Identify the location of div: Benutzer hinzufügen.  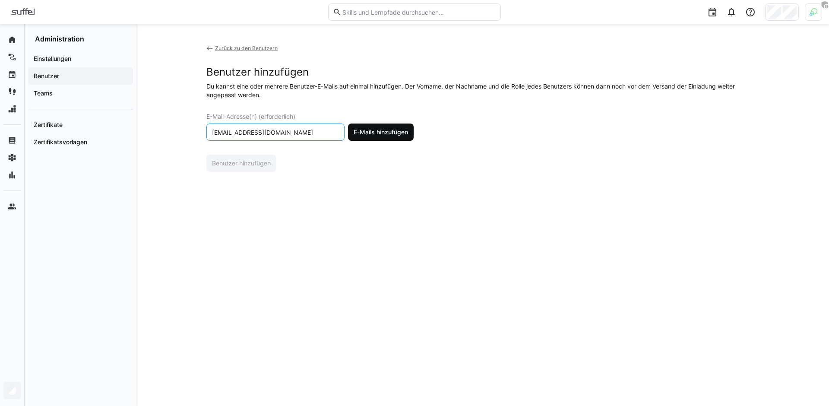
(483, 72).